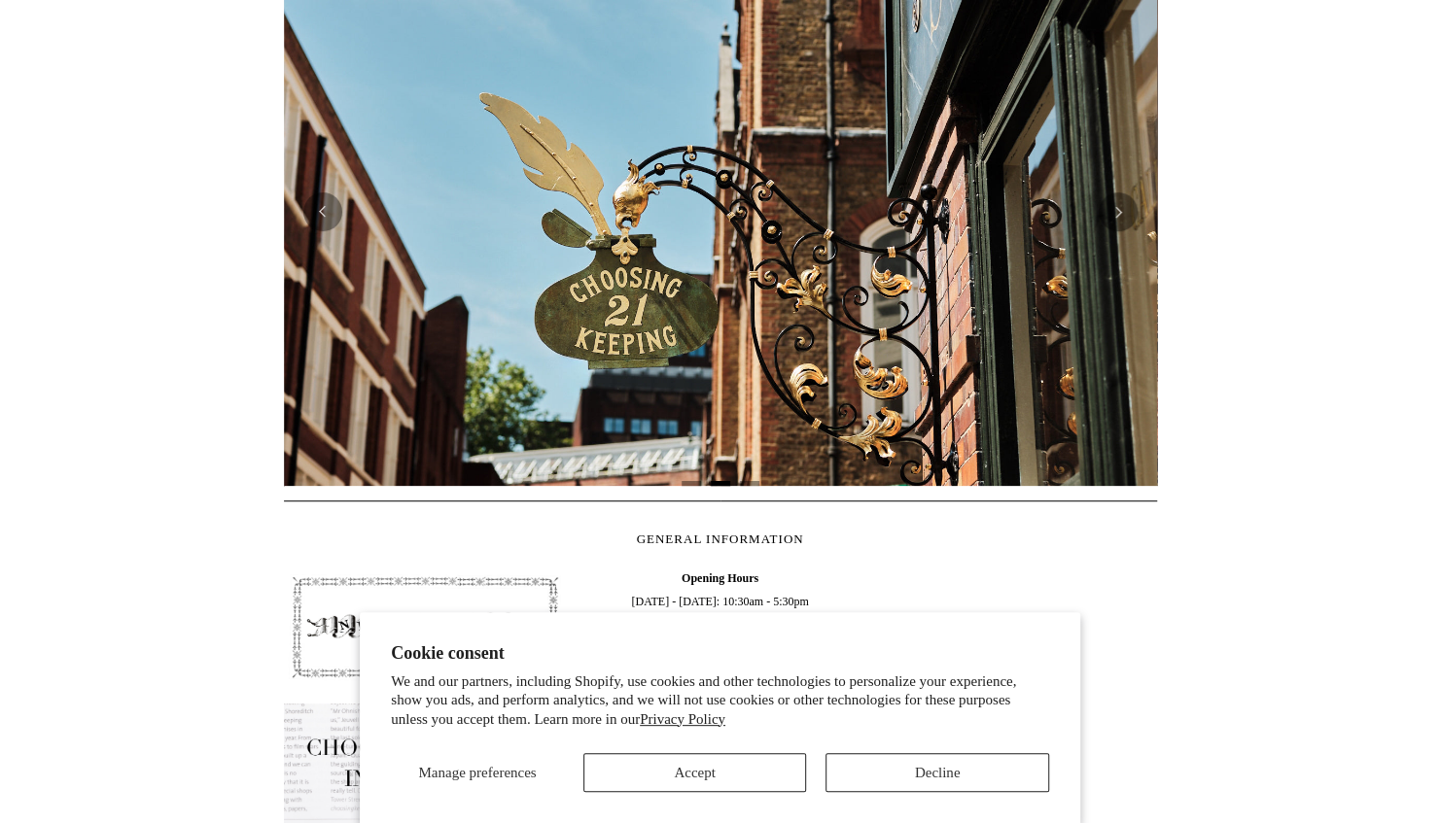  What do you see at coordinates (719, 701) in the screenshot?
I see `p: We and our partners, including Shopify, use cookies and other technologies to personalize your ex...` at bounding box center [719, 701].